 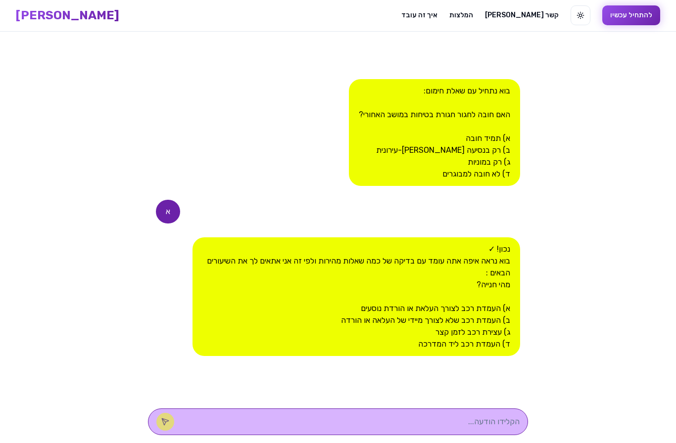 I want to click on div: בוא נתחיל עם שאלת חימום: האם חובה לחגור חגורת בטיחות במושב האחורי? א) תמיד חובה ב) רק בנסיעה [PER..., so click(x=435, y=133).